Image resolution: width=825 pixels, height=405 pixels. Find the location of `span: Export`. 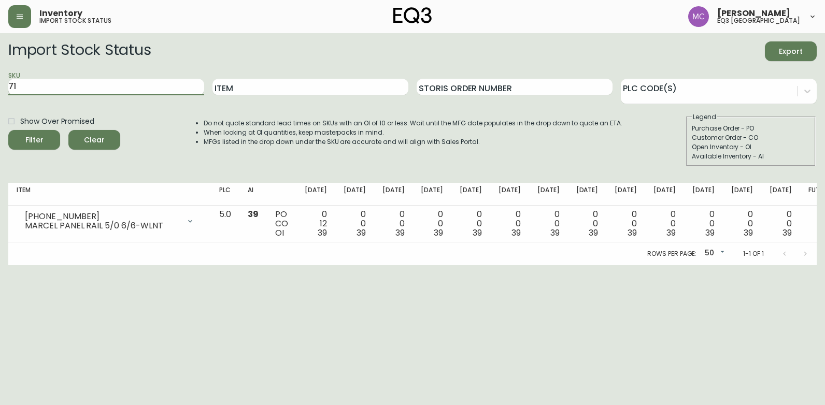

span: Export is located at coordinates (791, 51).